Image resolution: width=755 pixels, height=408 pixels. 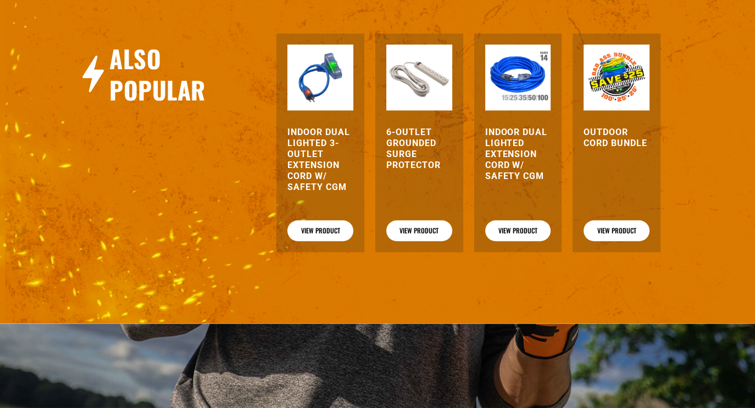 What do you see at coordinates (518, 154) in the screenshot?
I see `a: Indoor Dual Lighted Extension Cord w/ Safety CGM` at bounding box center [518, 154].